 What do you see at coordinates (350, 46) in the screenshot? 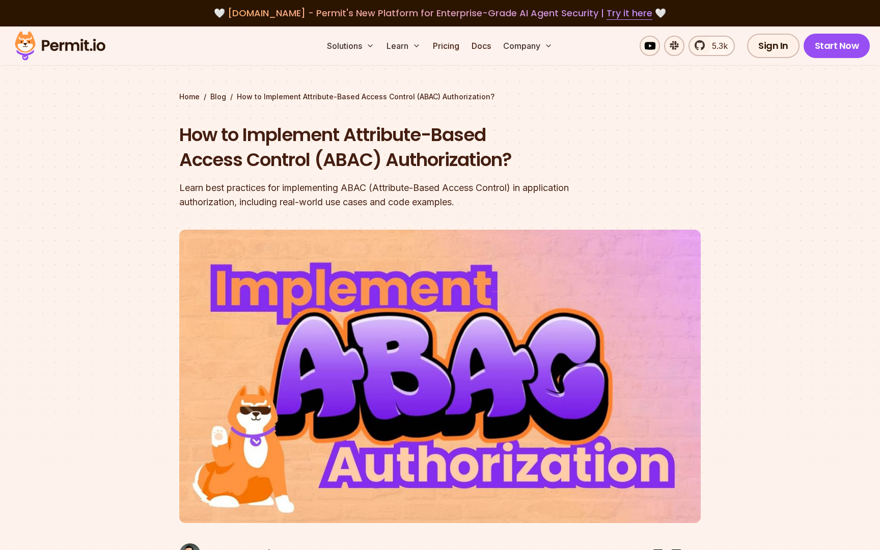
I see `button: Solutions` at bounding box center [350, 46].